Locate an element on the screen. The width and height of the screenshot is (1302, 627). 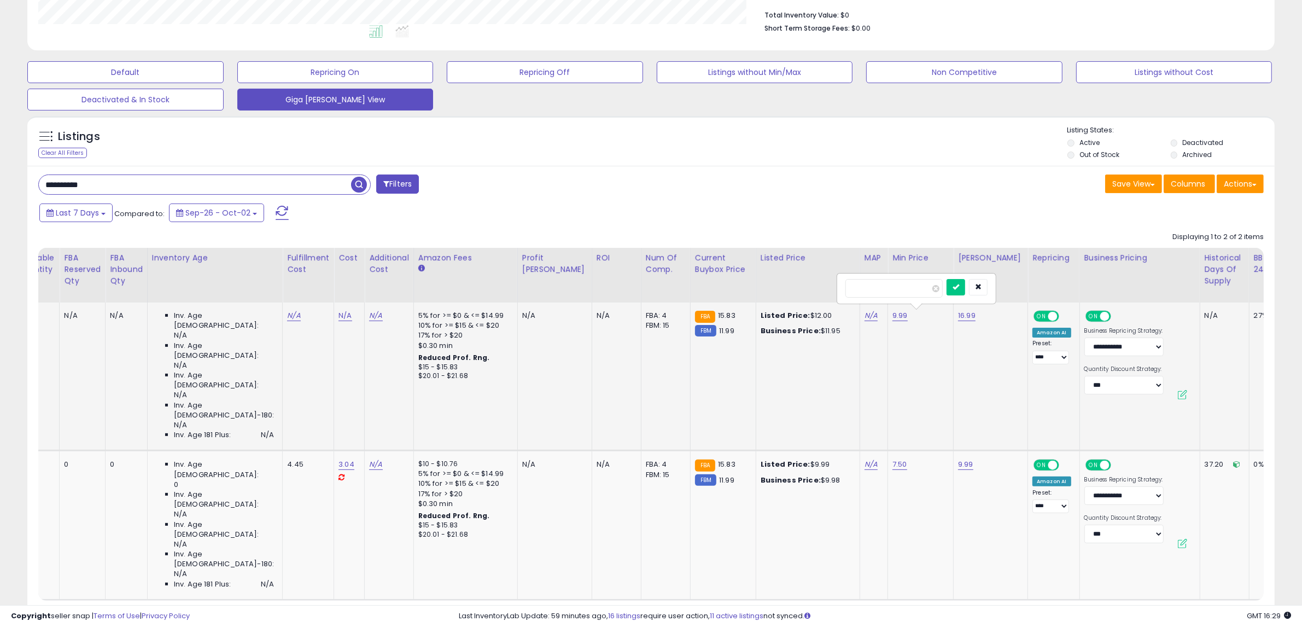
span: Inv. Age 181 Plus: is located at coordinates (202, 435).